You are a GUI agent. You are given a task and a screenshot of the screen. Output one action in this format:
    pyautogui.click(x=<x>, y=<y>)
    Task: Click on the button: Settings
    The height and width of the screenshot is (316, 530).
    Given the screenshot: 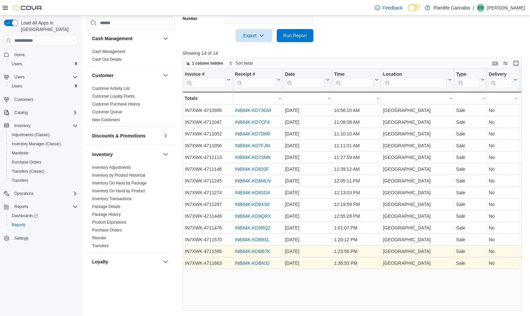 What is the action you would take?
    pyautogui.click(x=41, y=238)
    